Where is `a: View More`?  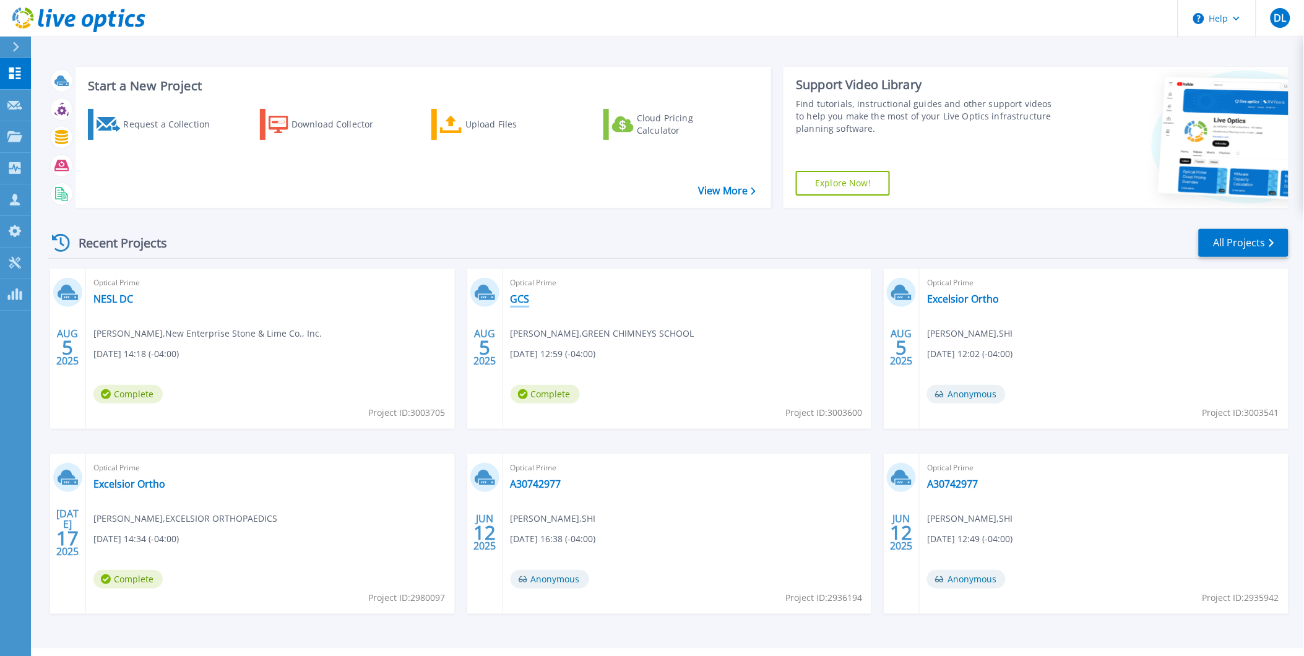
a: View More is located at coordinates (727, 191).